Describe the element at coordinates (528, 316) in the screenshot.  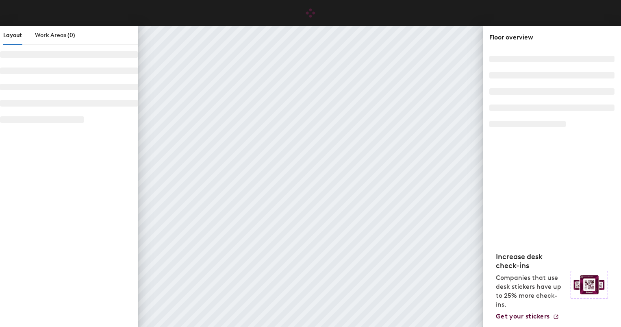
I see `a: Get your stickers` at that location.